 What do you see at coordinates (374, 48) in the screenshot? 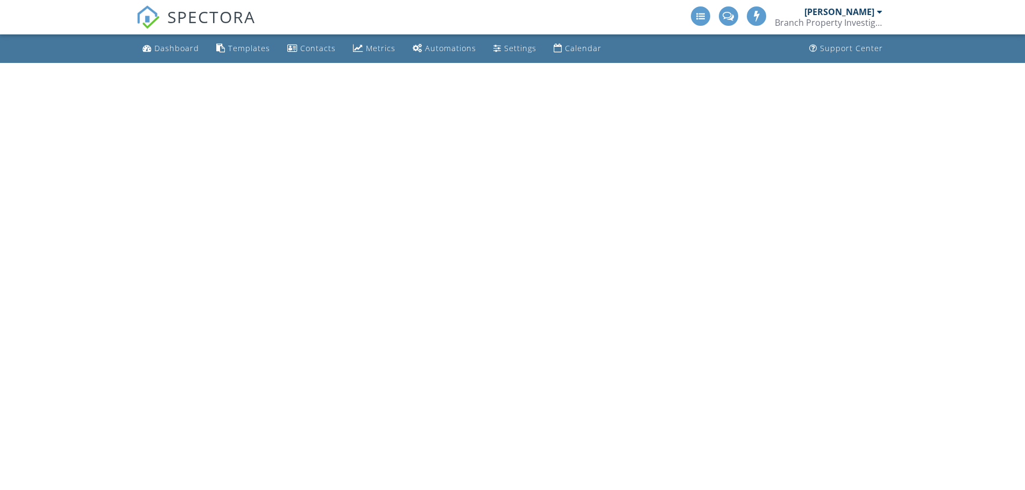
I see `a: Metrics` at bounding box center [374, 48].